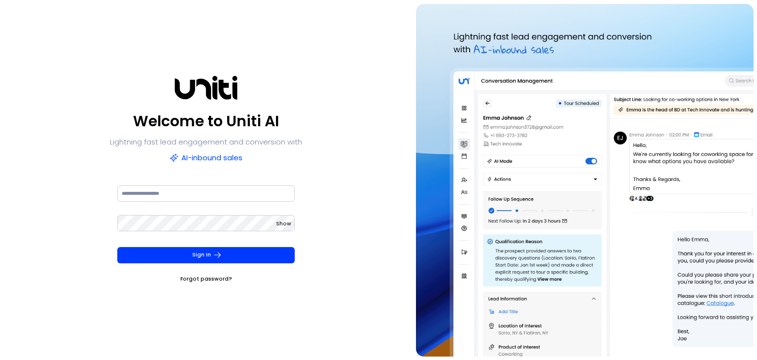 The image size is (757, 360). I want to click on p: Welcome to Uniti AI, so click(206, 121).